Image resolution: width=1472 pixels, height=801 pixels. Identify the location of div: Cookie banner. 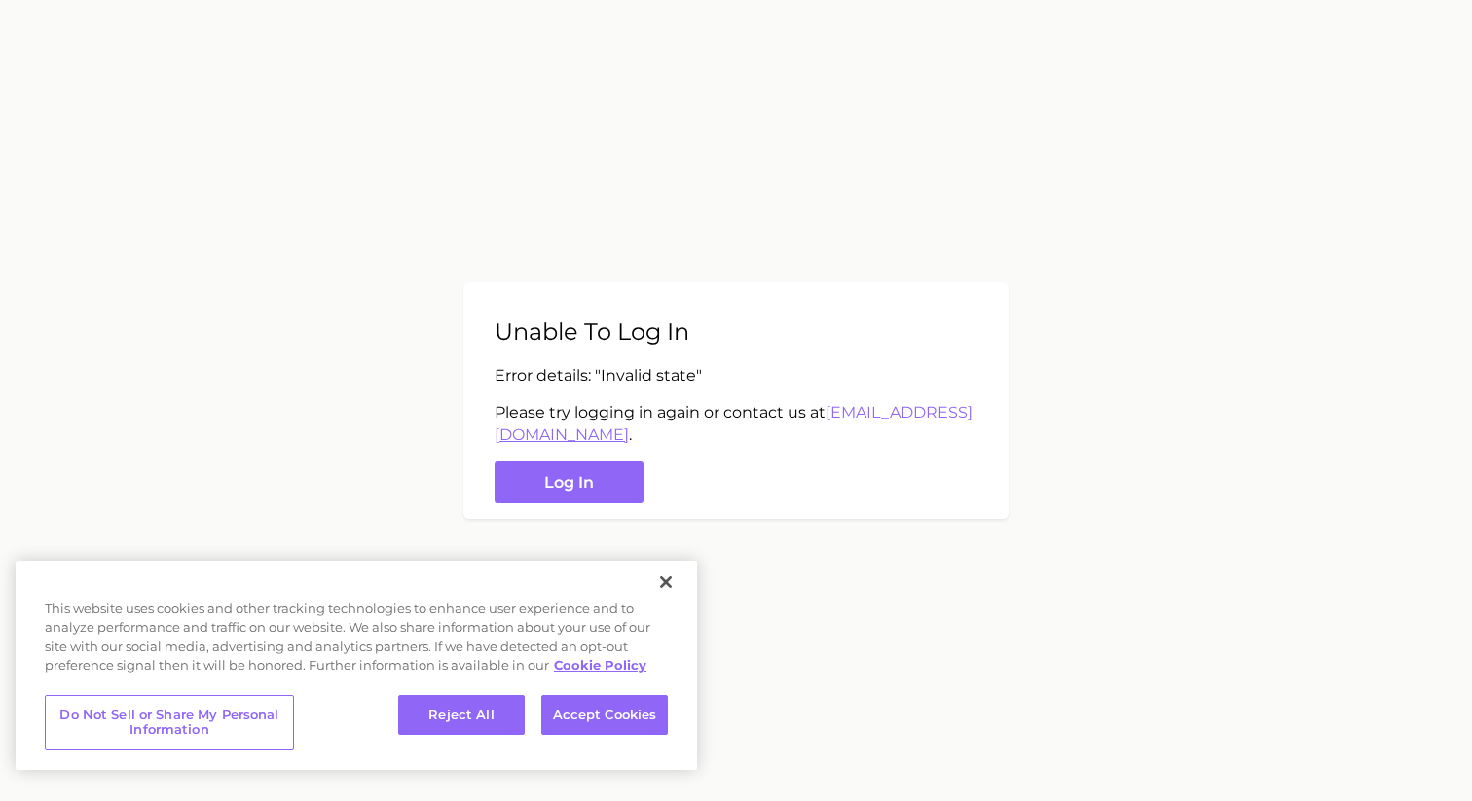
(356, 665).